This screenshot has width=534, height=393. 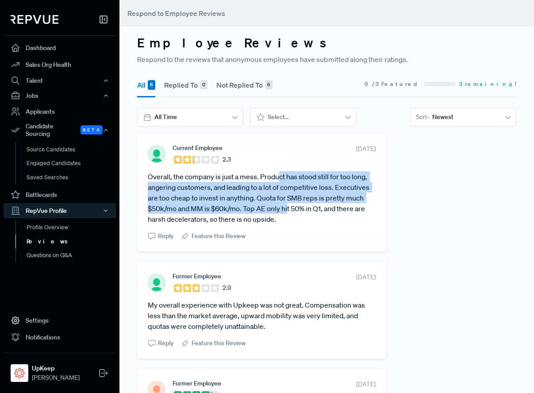 What do you see at coordinates (92, 130) in the screenshot?
I see `span: Beta` at bounding box center [92, 130].